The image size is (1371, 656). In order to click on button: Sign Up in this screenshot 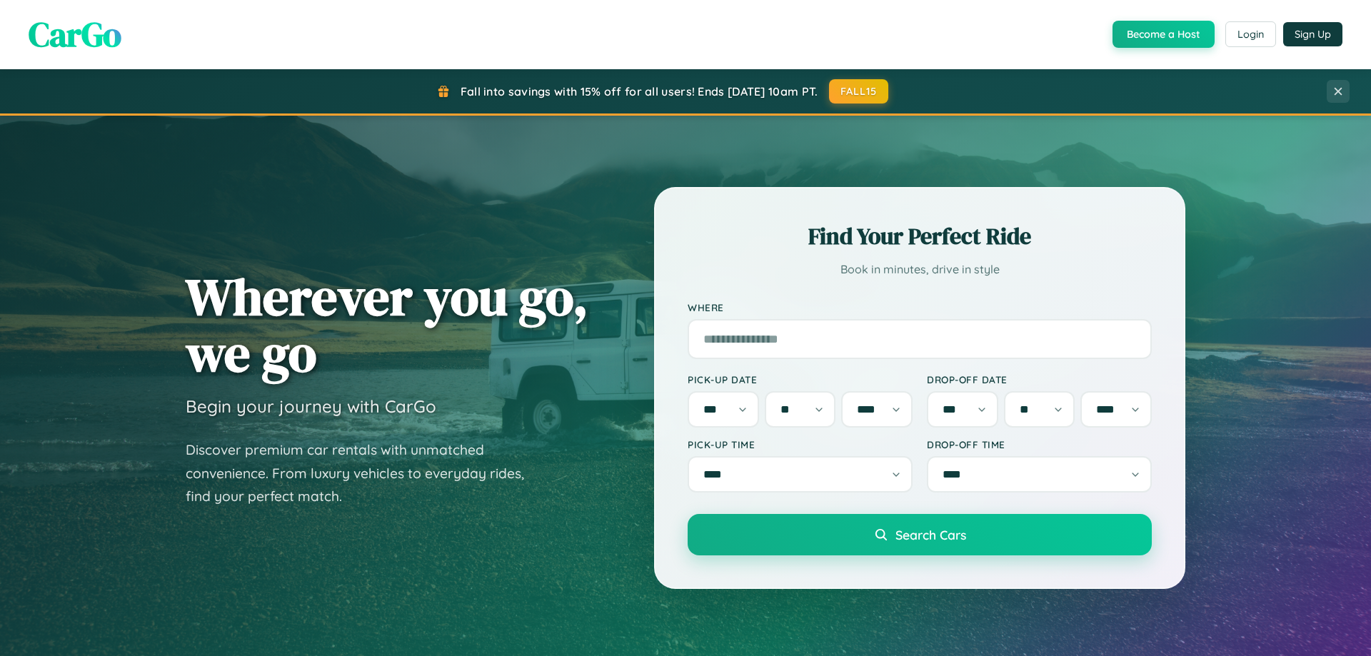, I will do `click(1313, 34)`.